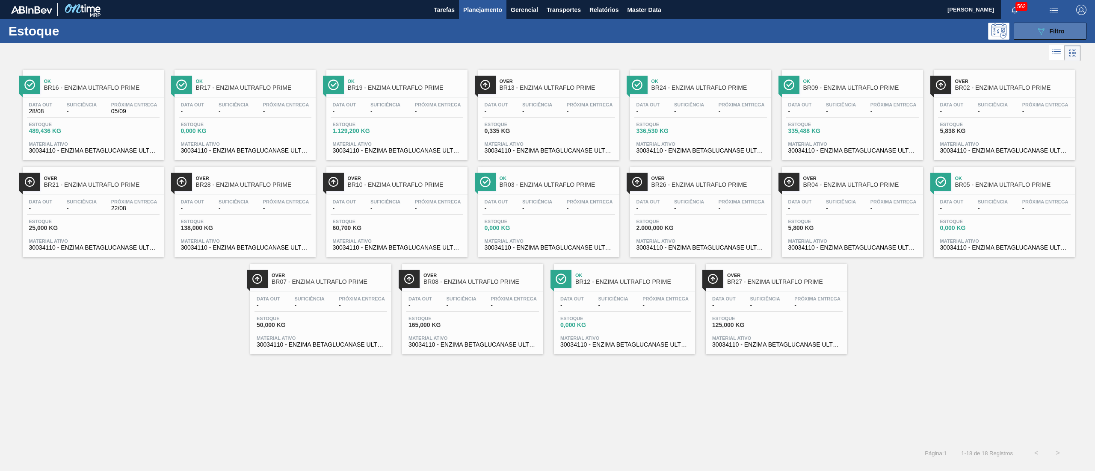 This screenshot has width=1095, height=471. I want to click on span: BR05 - ENZIMA ULTRAFLO PRIME, so click(1013, 185).